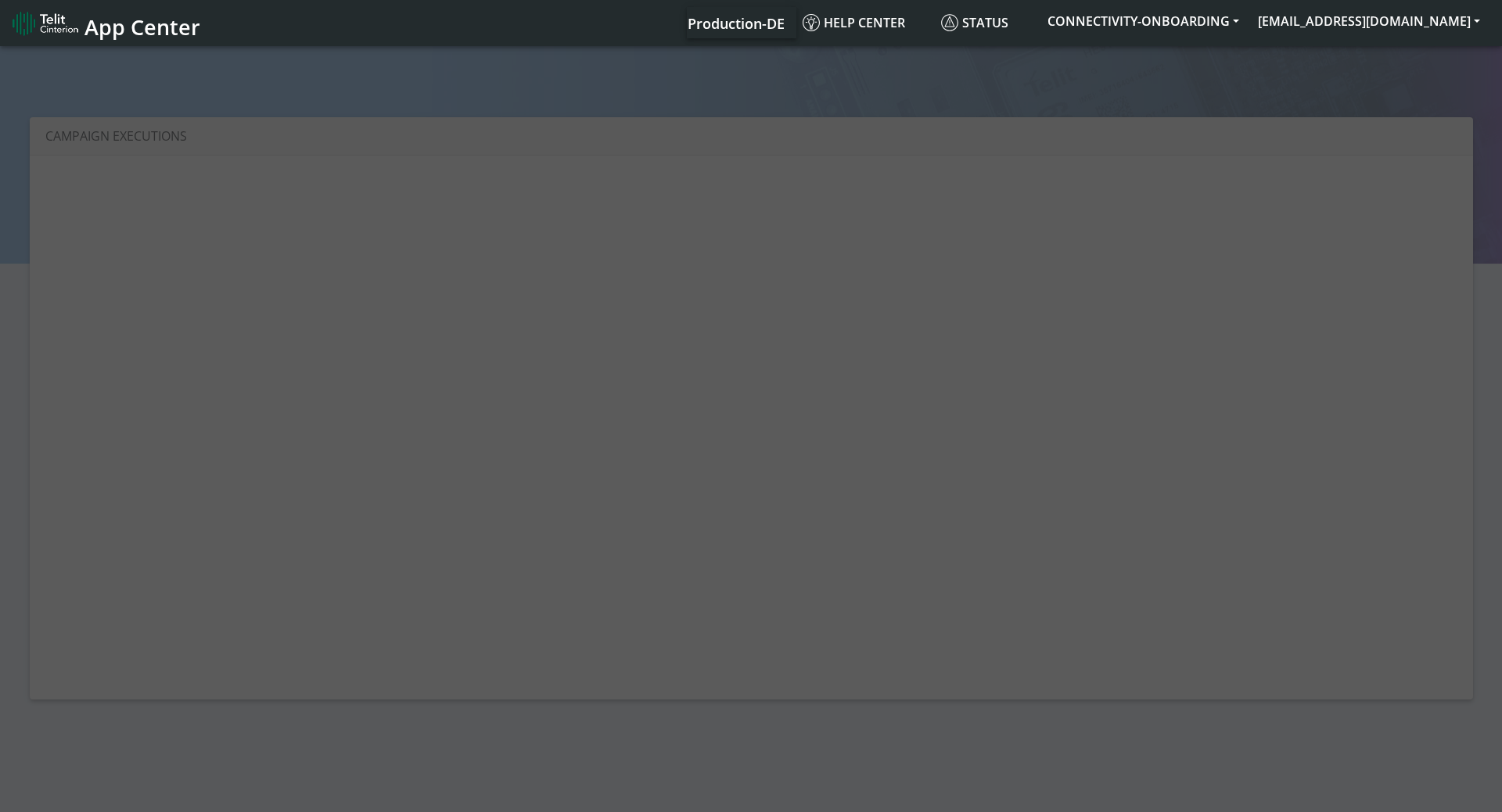 This screenshot has width=1502, height=812. What do you see at coordinates (735, 23) in the screenshot?
I see `a: Your current platform instance` at bounding box center [735, 23].